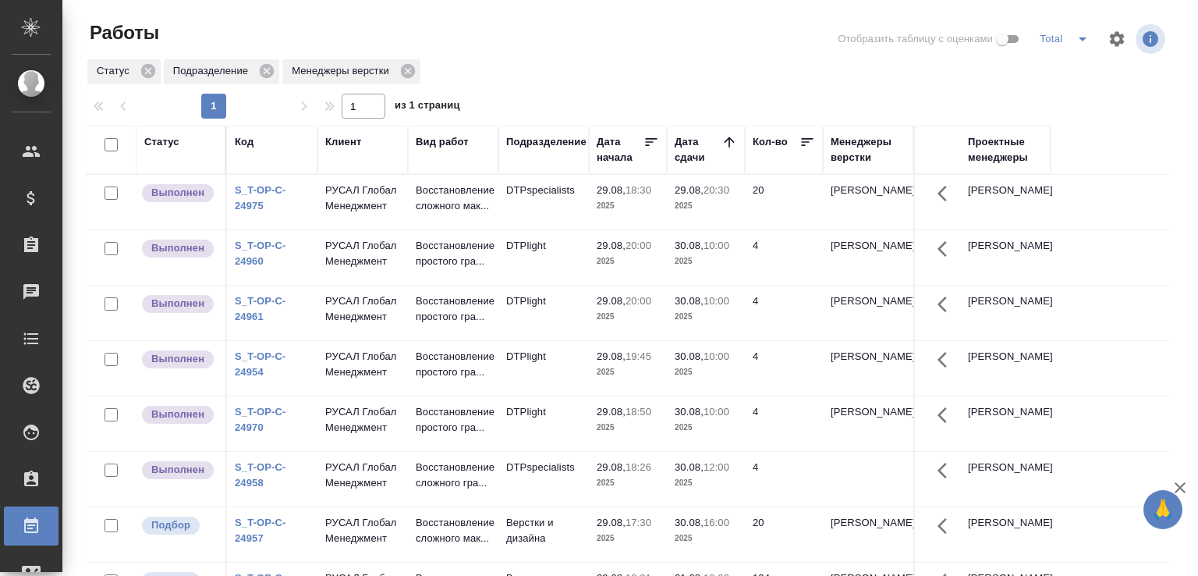  Describe the element at coordinates (638, 411) in the screenshot. I see `p: 18:50` at that location.